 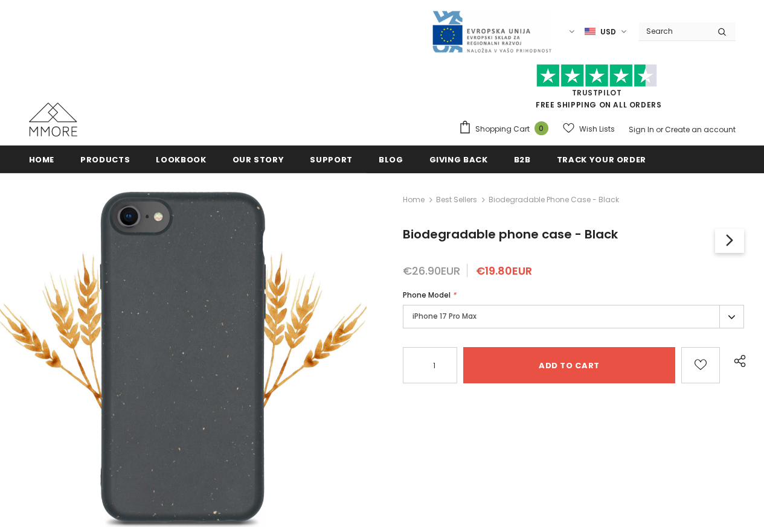 I want to click on span: 0, so click(x=541, y=128).